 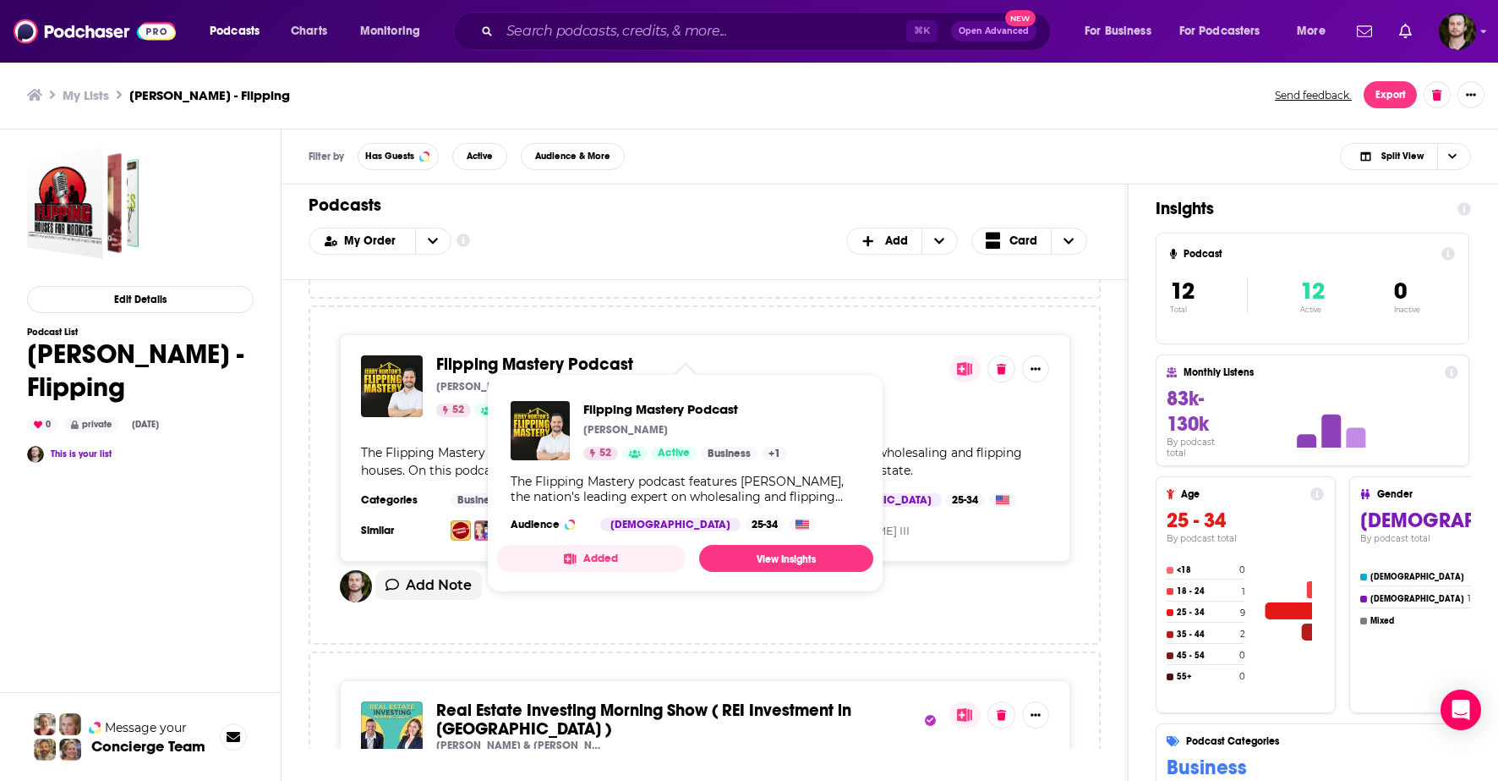 What do you see at coordinates (1118, 31) in the screenshot?
I see `span: For Business` at bounding box center [1118, 31].